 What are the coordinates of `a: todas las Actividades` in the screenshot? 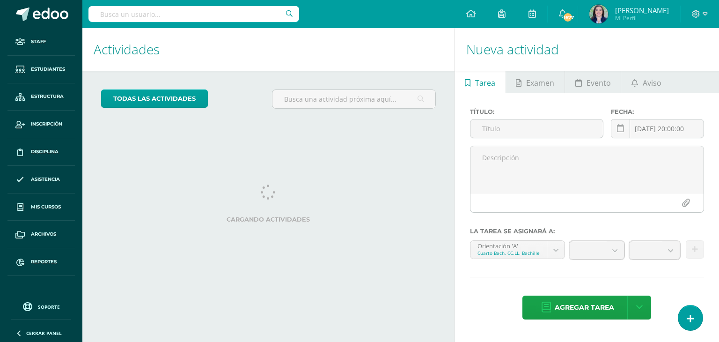 It's located at (154, 98).